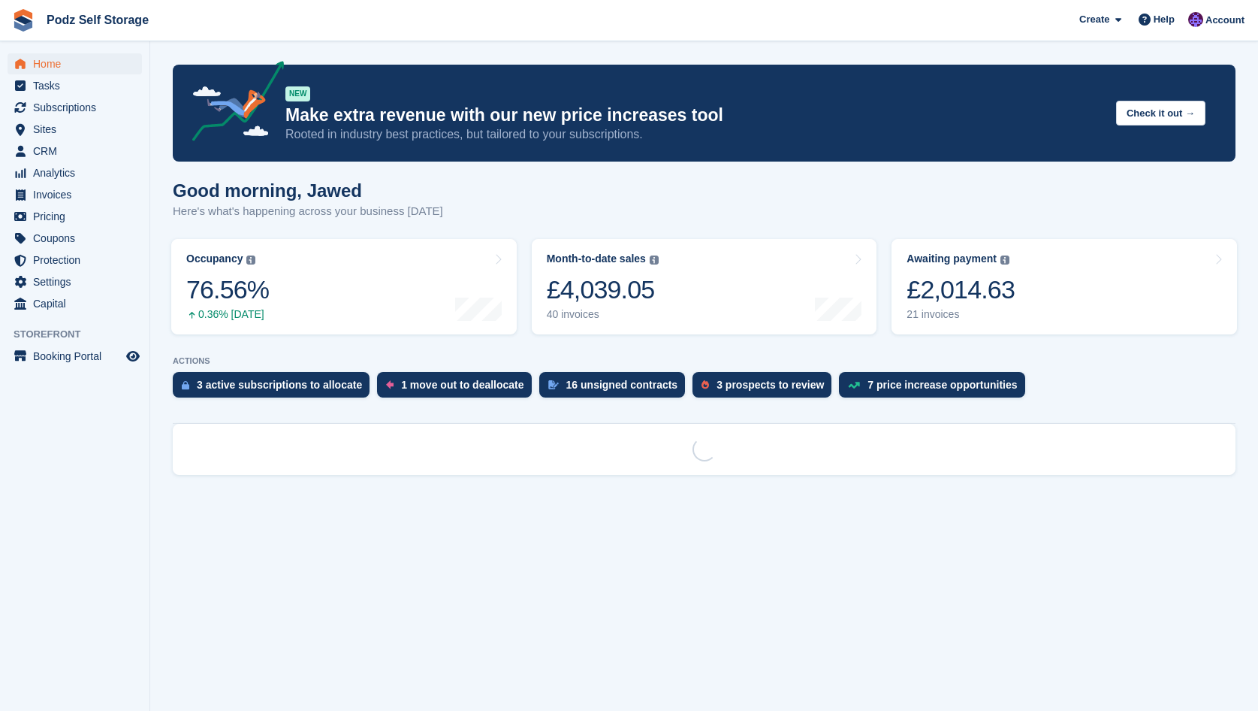 This screenshot has height=711, width=1258. What do you see at coordinates (602, 289) in the screenshot?
I see `div: £4,039.05` at bounding box center [602, 289].